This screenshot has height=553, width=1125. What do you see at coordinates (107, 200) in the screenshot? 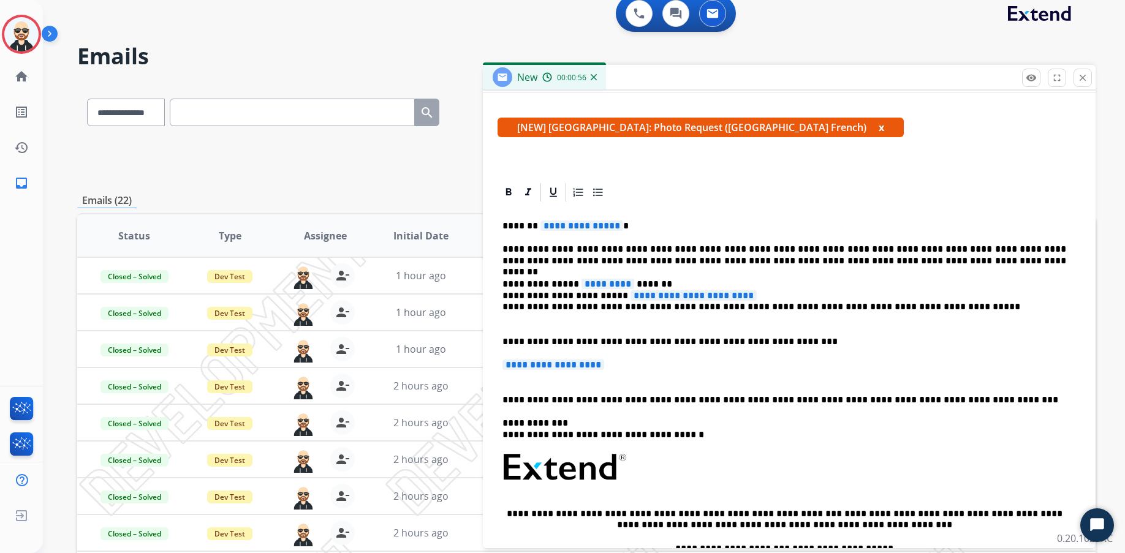
I see `p: Emails (22)` at bounding box center [107, 200].